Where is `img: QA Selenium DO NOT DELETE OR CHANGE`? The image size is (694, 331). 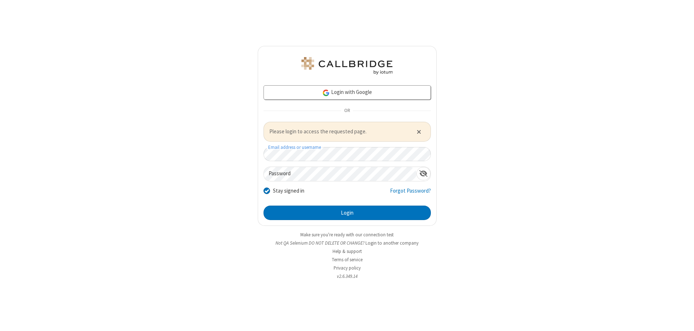 img: QA Selenium DO NOT DELETE OR CHANGE is located at coordinates (347, 66).